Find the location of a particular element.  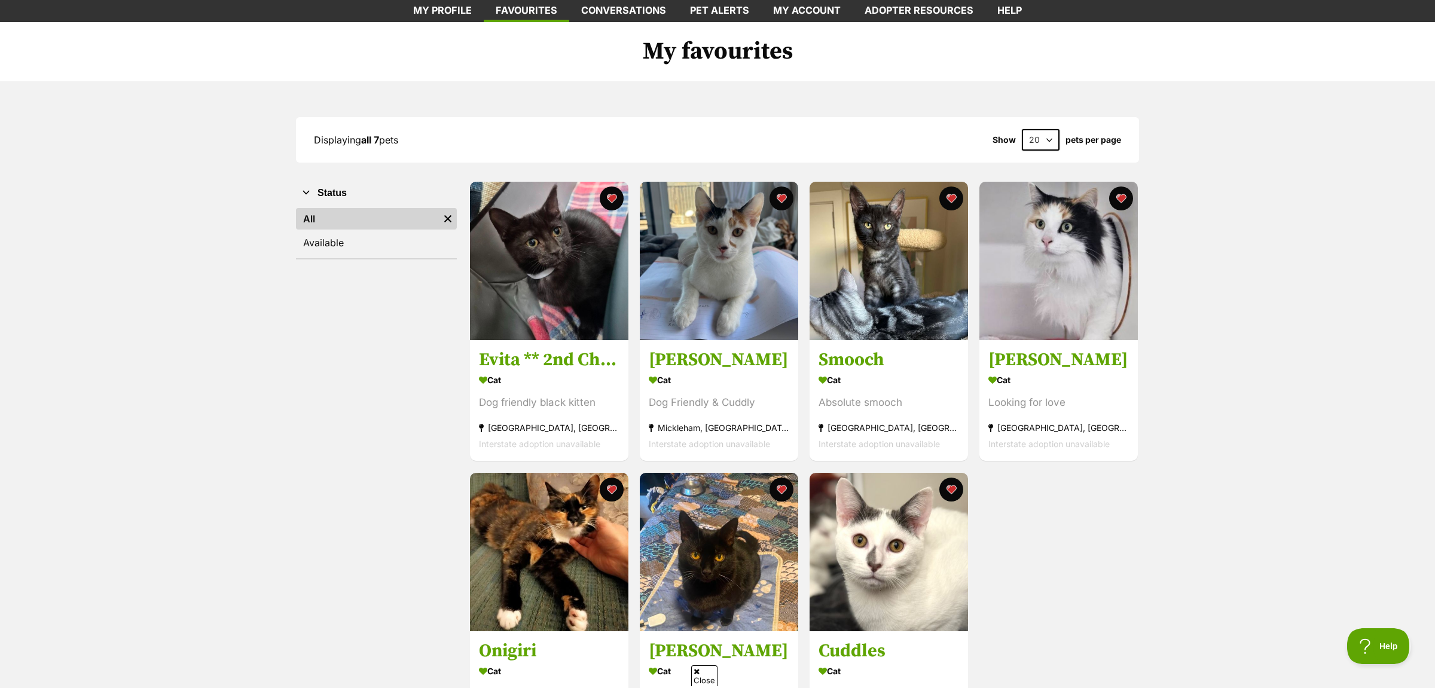

img: Cuddles is located at coordinates (889, 552).